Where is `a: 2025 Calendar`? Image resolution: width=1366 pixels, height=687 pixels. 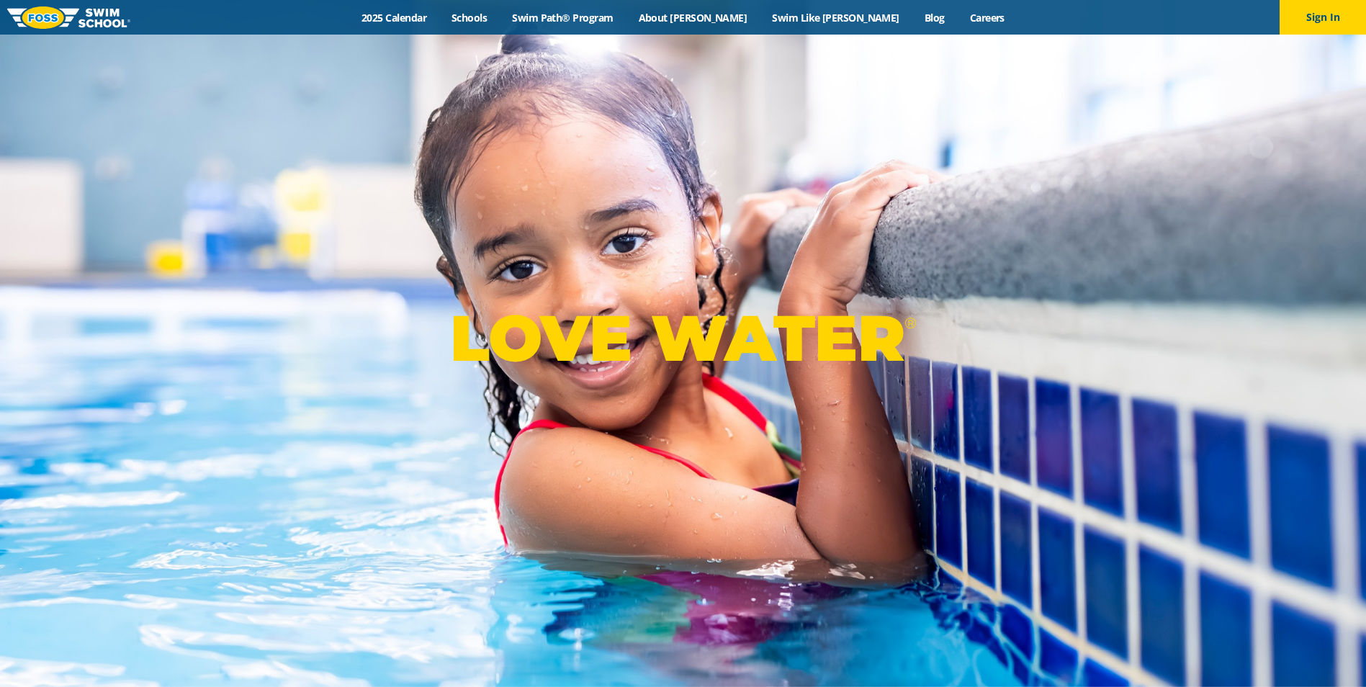 a: 2025 Calendar is located at coordinates (394, 17).